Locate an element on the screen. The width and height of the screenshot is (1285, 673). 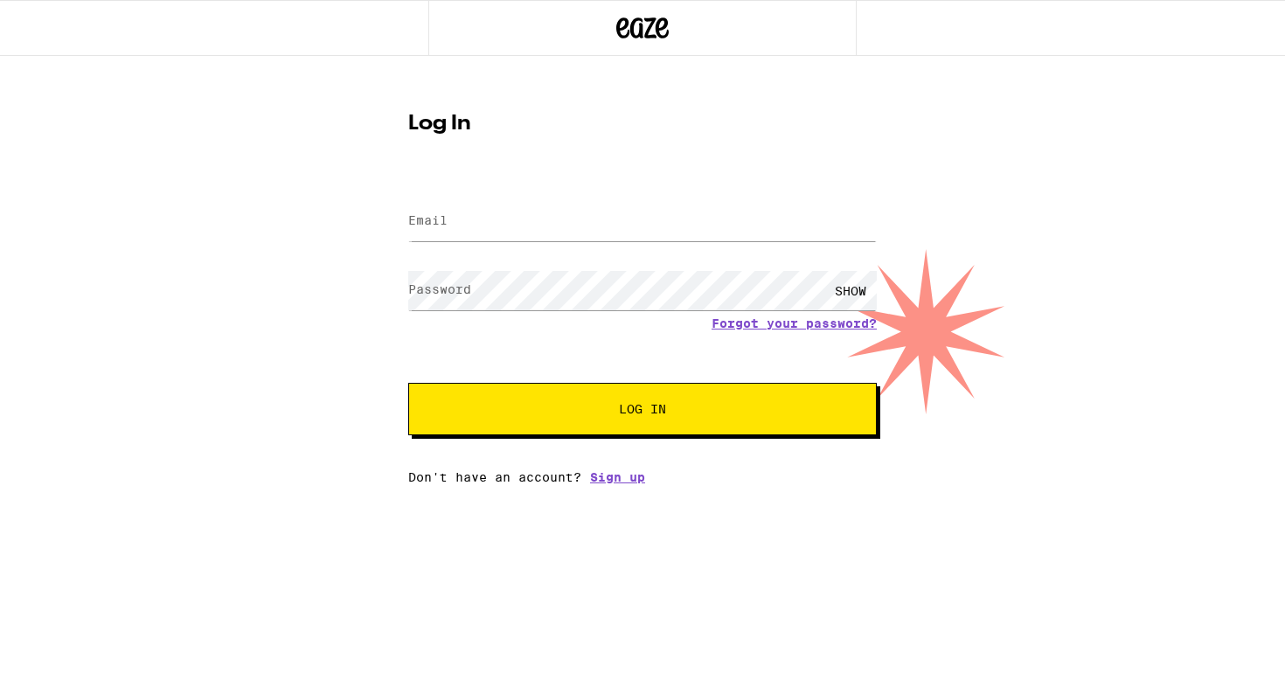
a: Forgot your password? is located at coordinates (794, 324).